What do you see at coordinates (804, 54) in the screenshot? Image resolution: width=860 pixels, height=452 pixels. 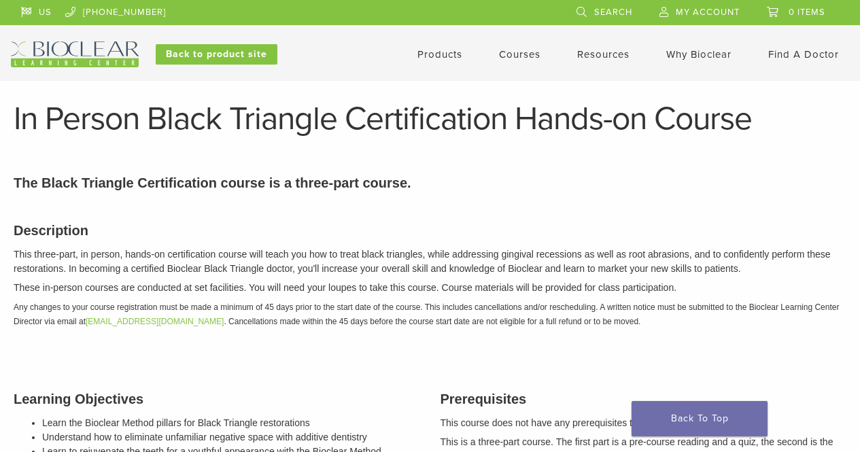 I see `a: Find A Doctor` at bounding box center [804, 54].